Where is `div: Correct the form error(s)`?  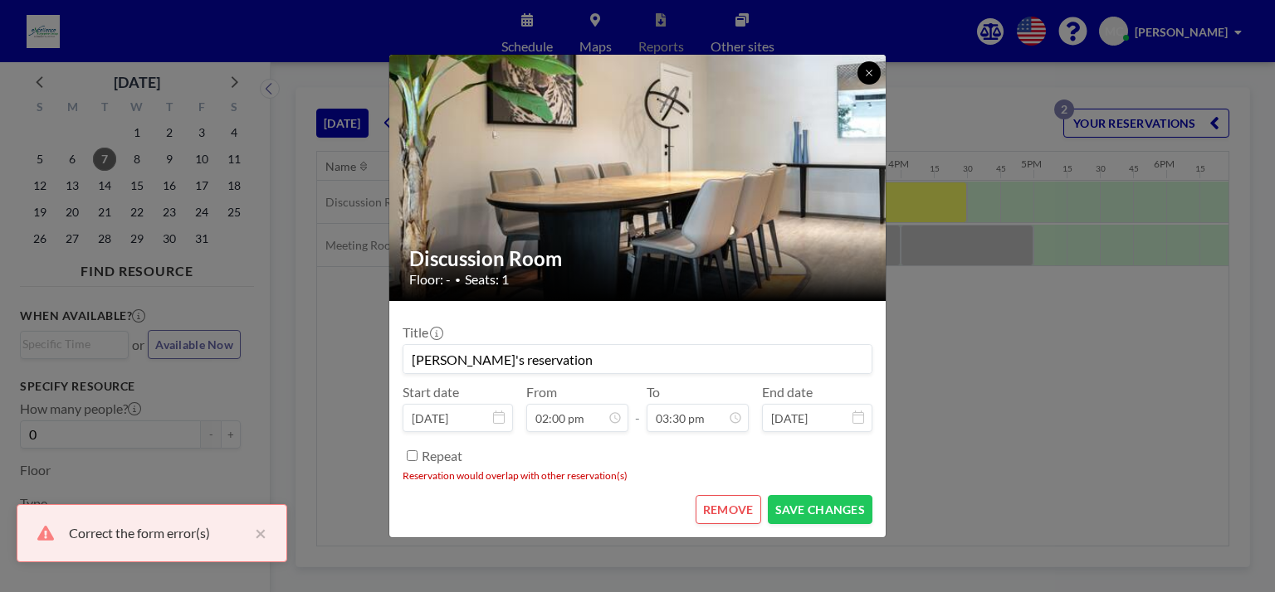 div: Correct the form error(s) is located at coordinates (158, 534).